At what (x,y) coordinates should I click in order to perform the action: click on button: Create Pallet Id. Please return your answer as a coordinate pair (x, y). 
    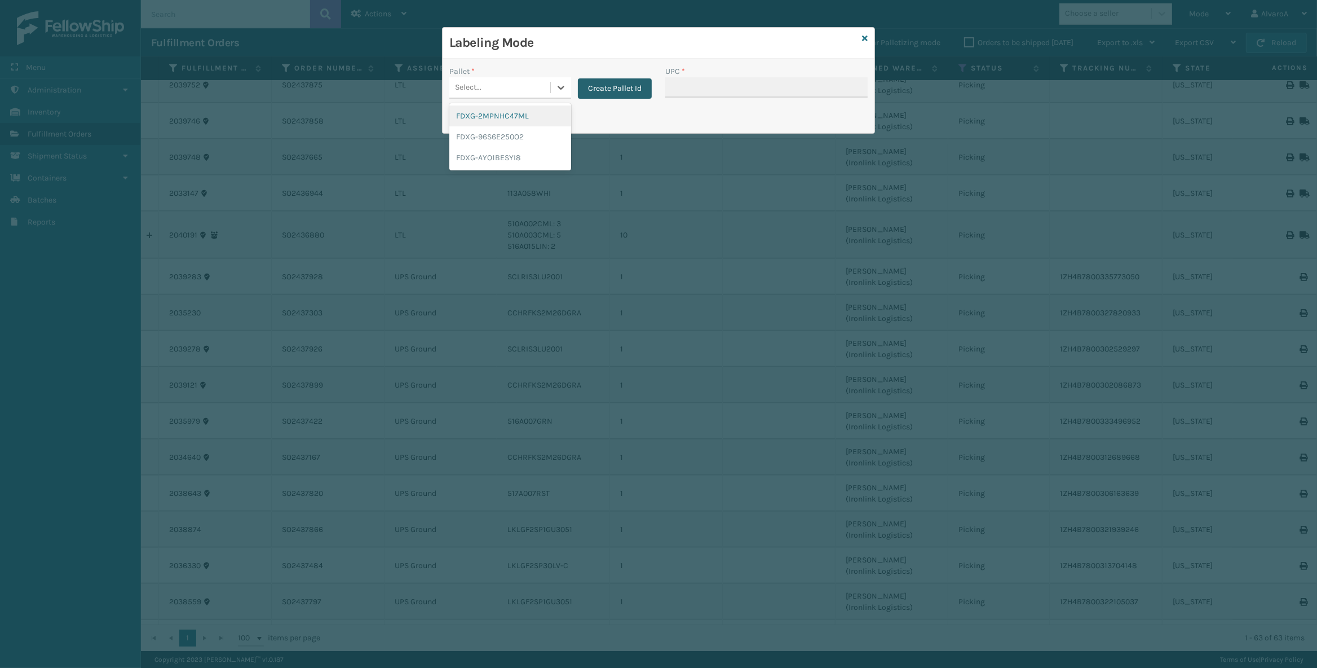
    Looking at the image, I should click on (615, 89).